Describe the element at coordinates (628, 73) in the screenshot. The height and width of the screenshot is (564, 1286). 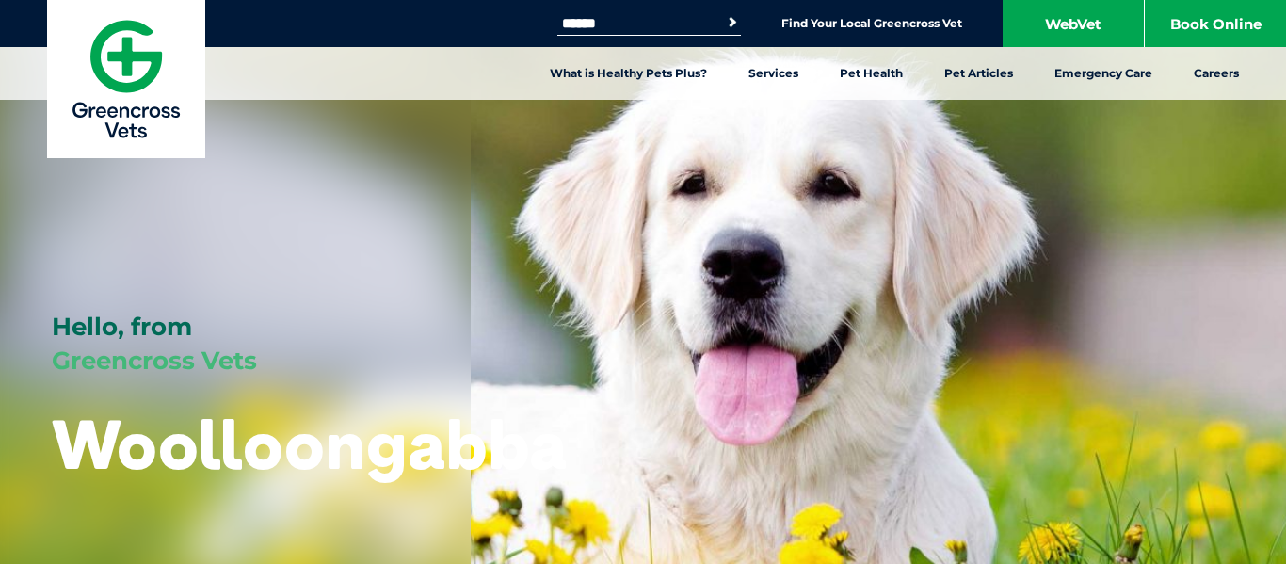
I see `a: What is Healthy Pets Plus?` at that location.